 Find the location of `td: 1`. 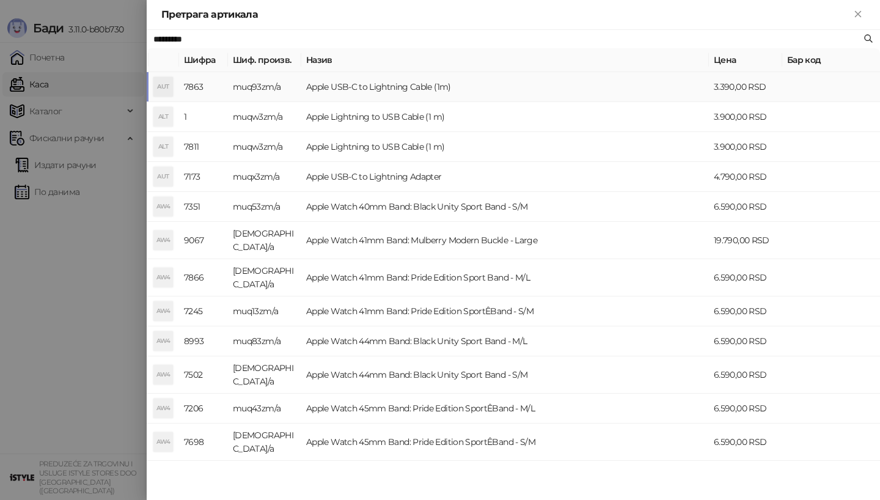

td: 1 is located at coordinates (203, 117).